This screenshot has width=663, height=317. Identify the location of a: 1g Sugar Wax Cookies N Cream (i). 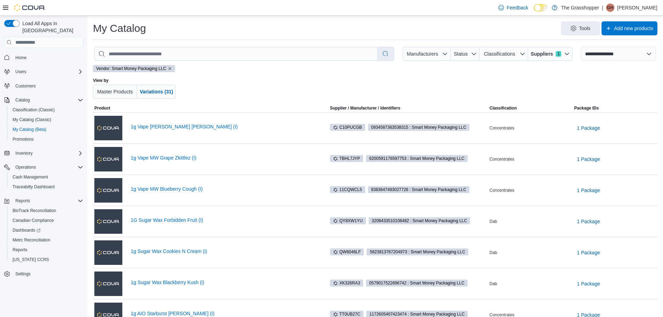
(224, 251).